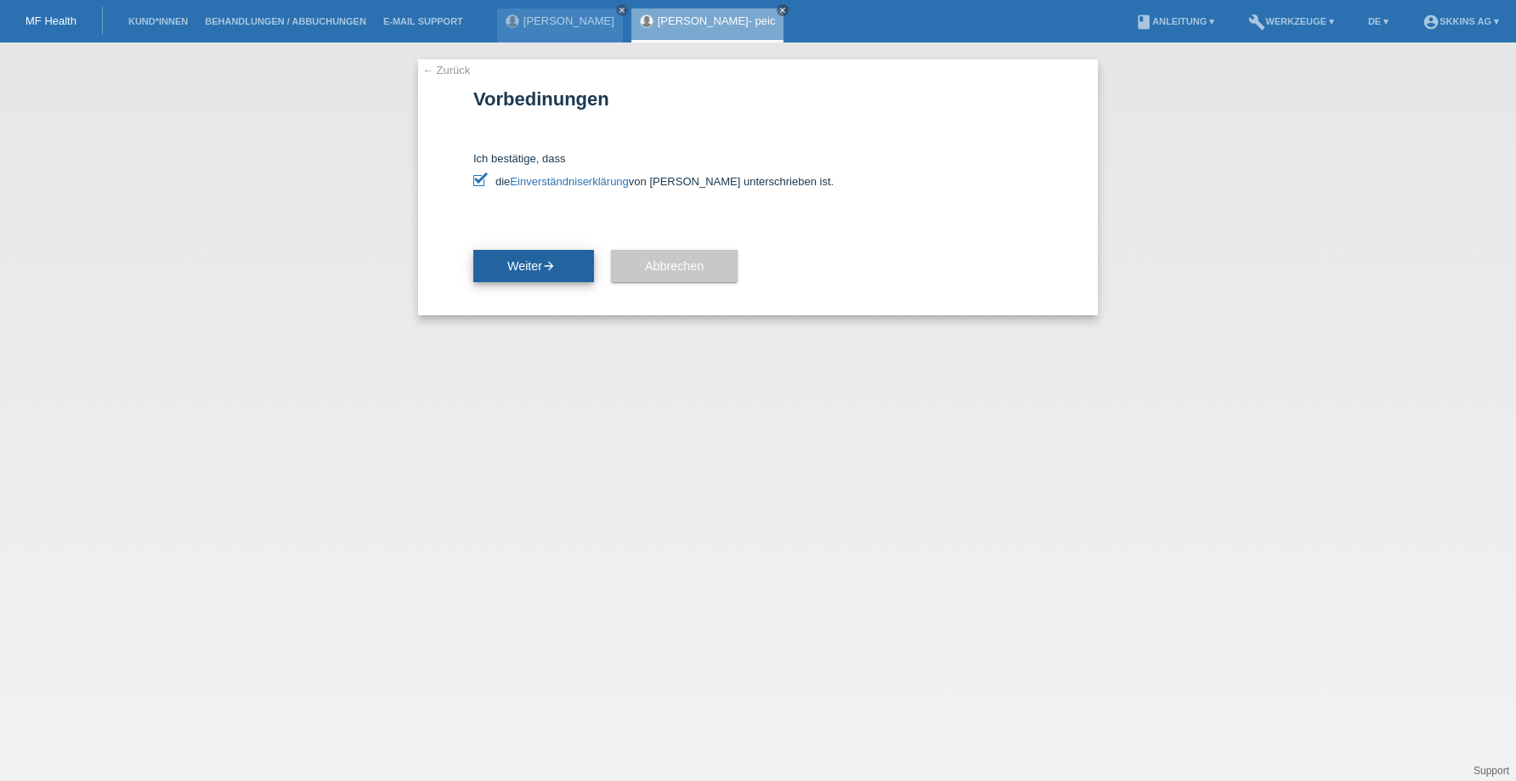 This screenshot has height=781, width=1516. I want to click on a: ← Zurück, so click(446, 70).